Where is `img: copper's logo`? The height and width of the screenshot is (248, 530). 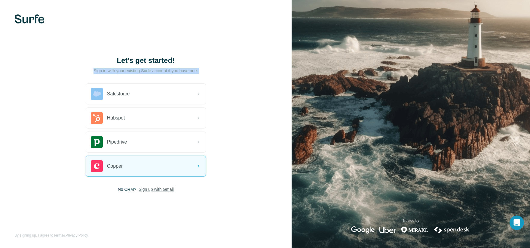
img: copper's logo is located at coordinates (97, 166).